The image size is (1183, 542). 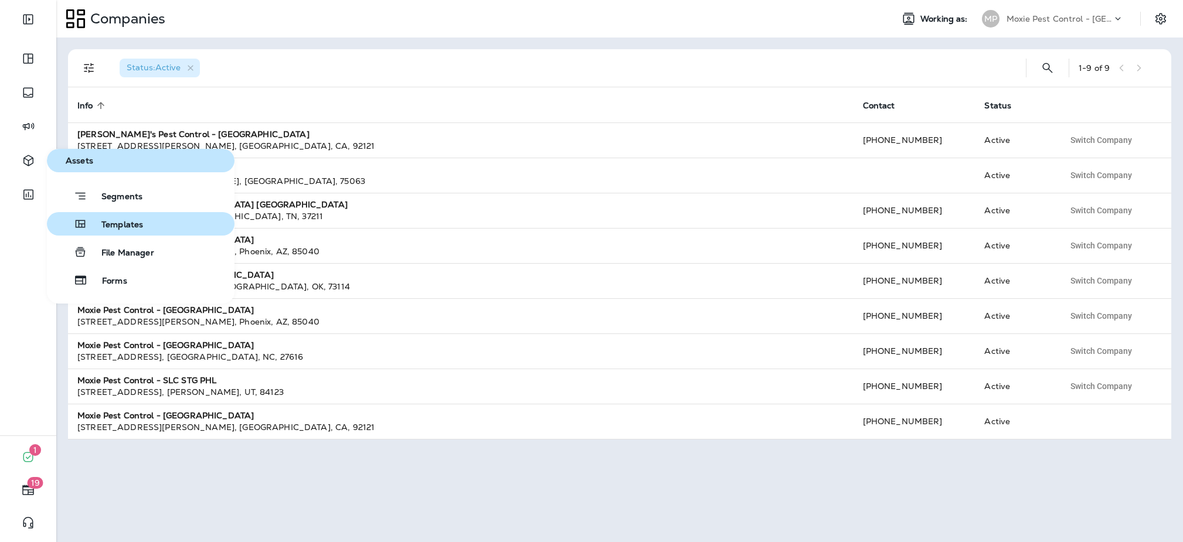 I want to click on span: 1, so click(x=35, y=450).